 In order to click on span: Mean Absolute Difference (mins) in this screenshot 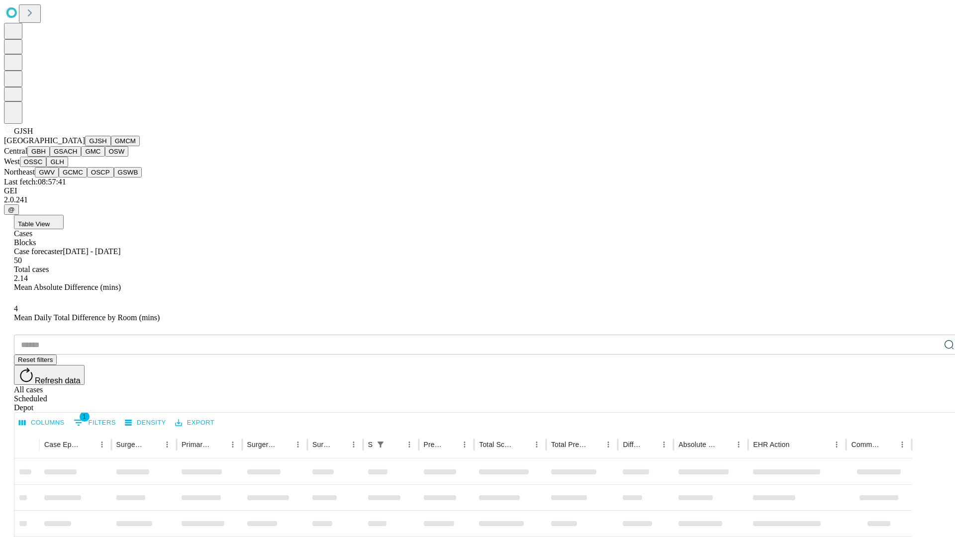, I will do `click(67, 287)`.